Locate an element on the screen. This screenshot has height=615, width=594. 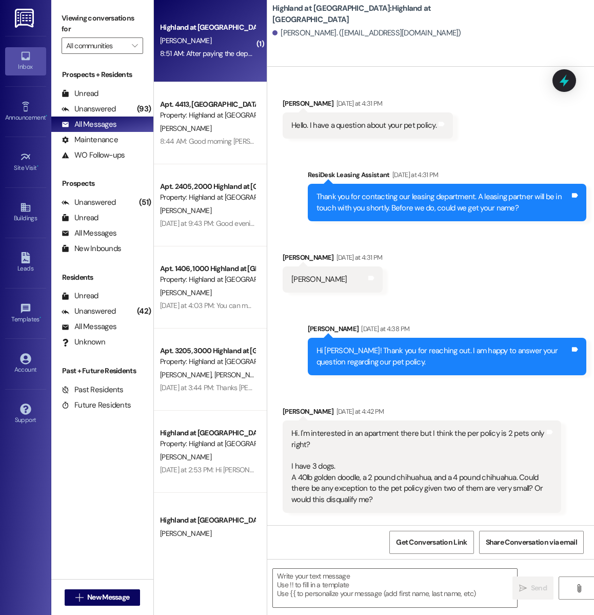
div: Residents is located at coordinates (102, 277).